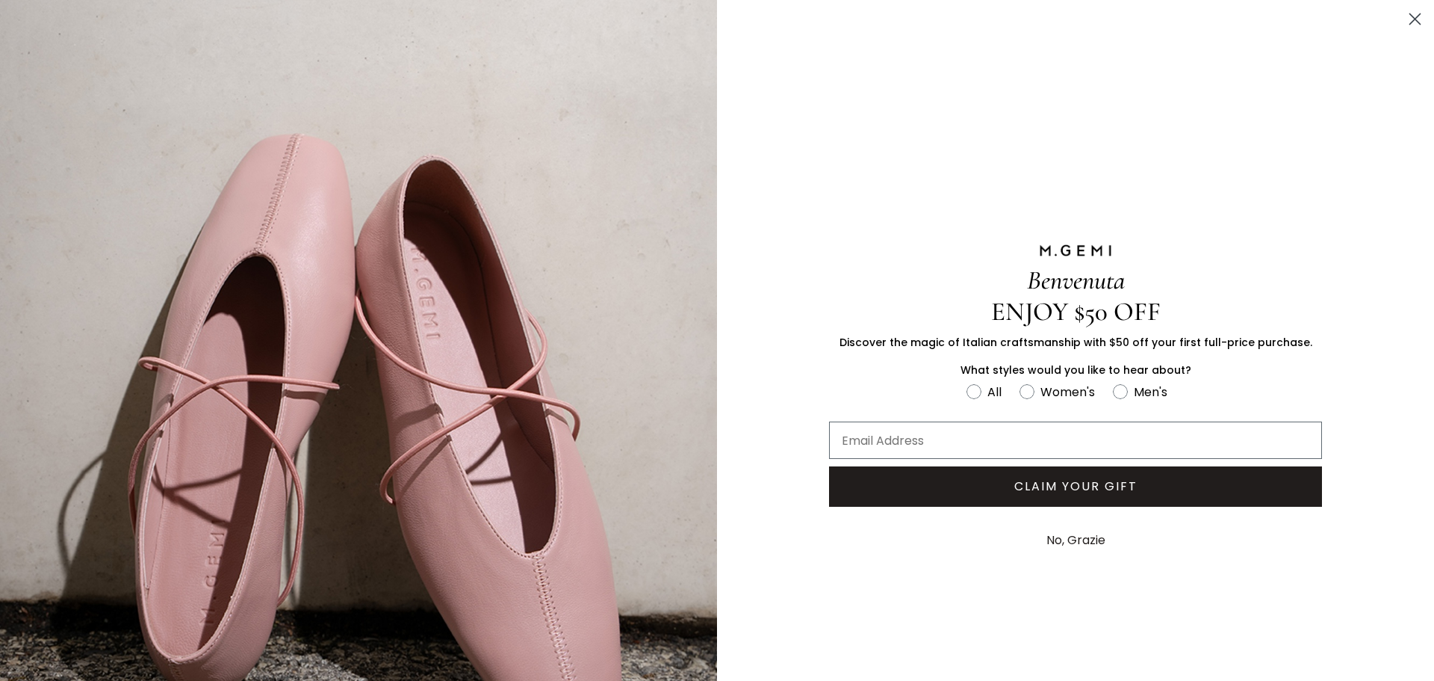 The image size is (1434, 681). What do you see at coordinates (1076, 486) in the screenshot?
I see `button: CLAIM YOUR GIFT` at bounding box center [1076, 486].